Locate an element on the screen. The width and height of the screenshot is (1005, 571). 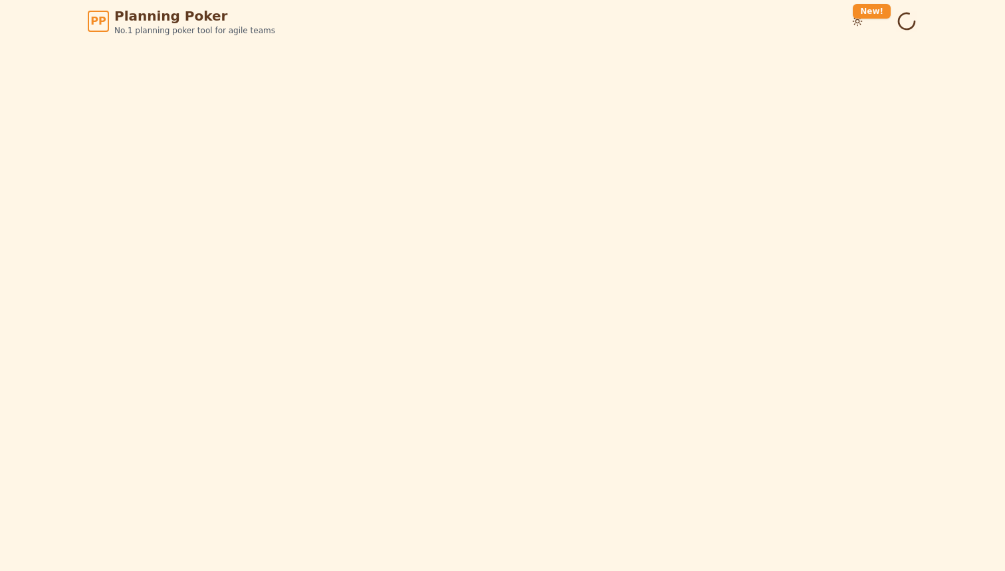
button: New! is located at coordinates (857, 21).